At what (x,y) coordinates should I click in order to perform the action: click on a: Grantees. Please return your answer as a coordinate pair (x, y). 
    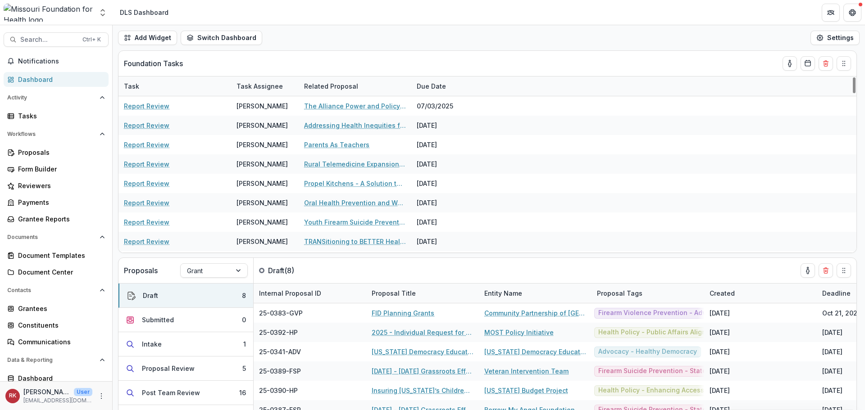
    Looking at the image, I should click on (56, 309).